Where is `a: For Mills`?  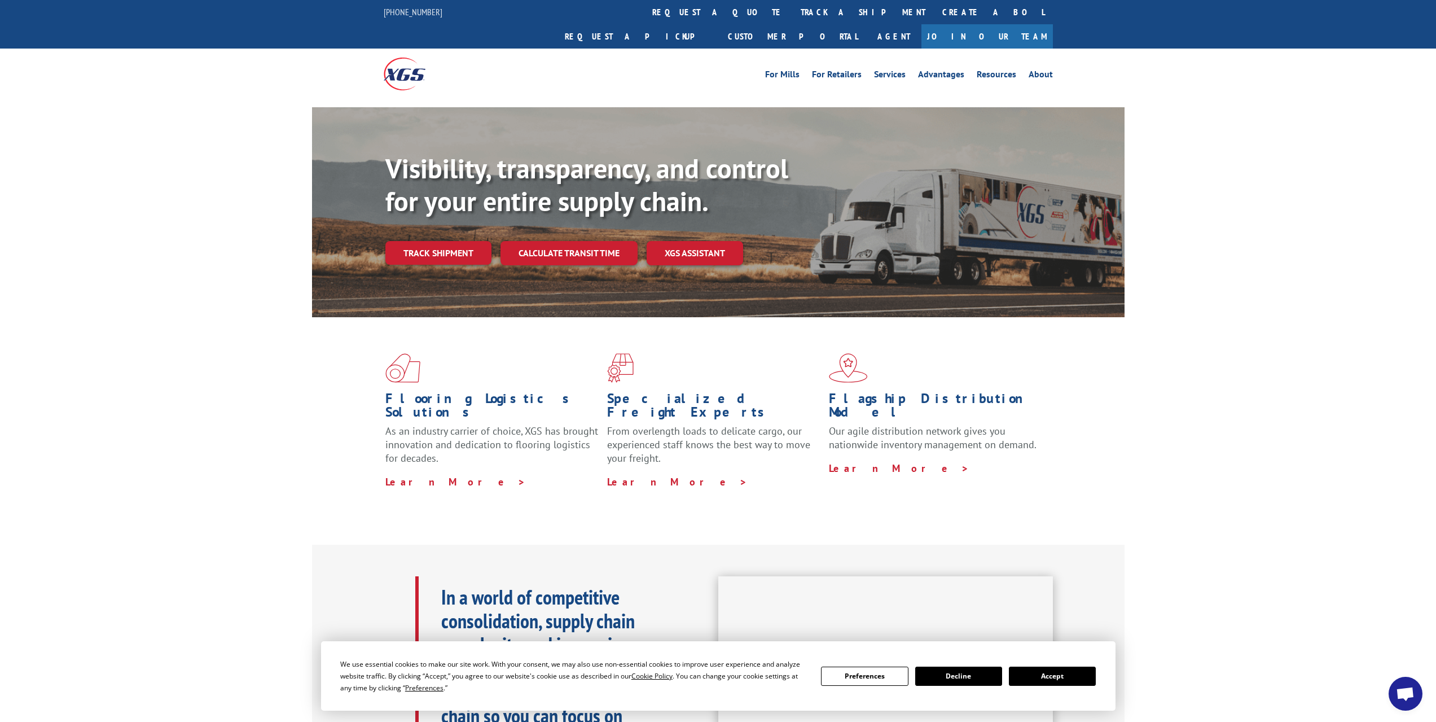
a: For Mills is located at coordinates (782, 76).